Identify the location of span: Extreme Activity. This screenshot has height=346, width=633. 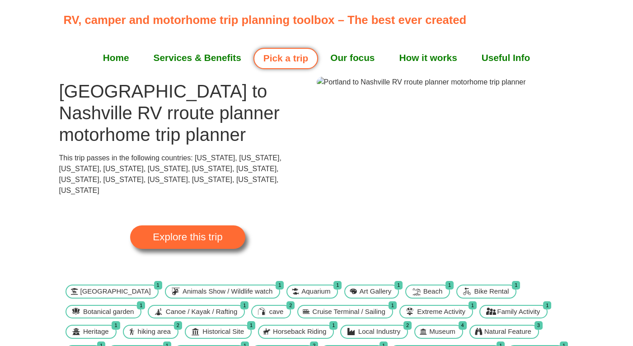
(441, 312).